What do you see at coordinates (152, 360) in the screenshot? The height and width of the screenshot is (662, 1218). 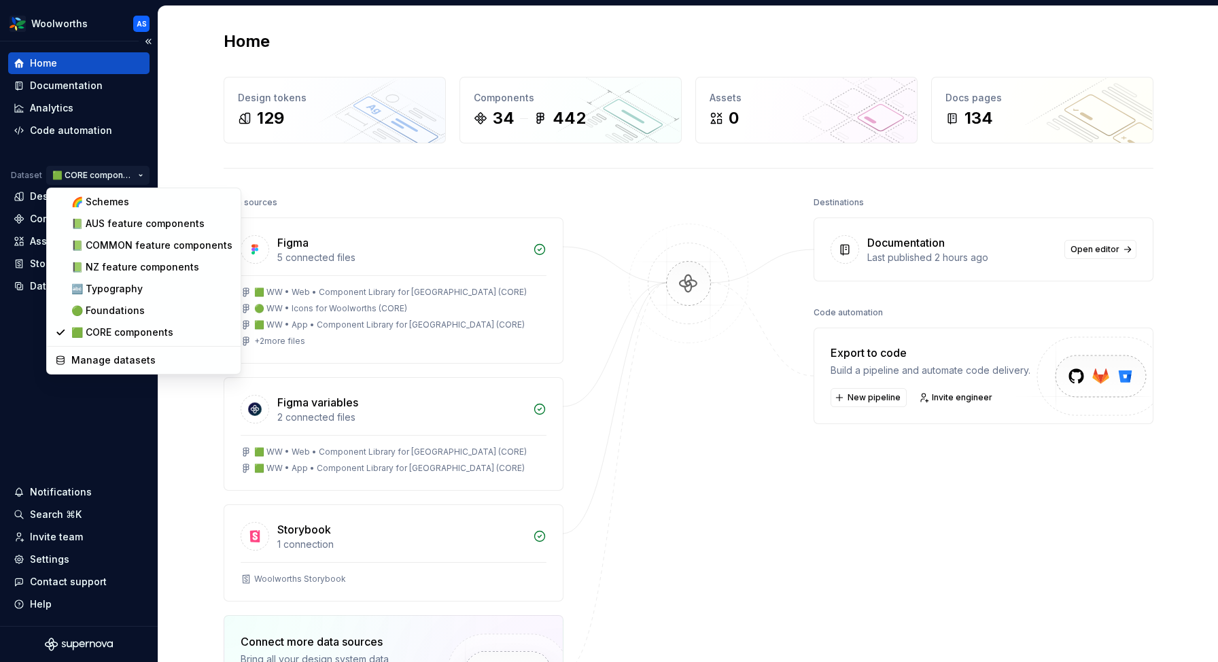 I see `div: Manage datasets` at bounding box center [152, 360].